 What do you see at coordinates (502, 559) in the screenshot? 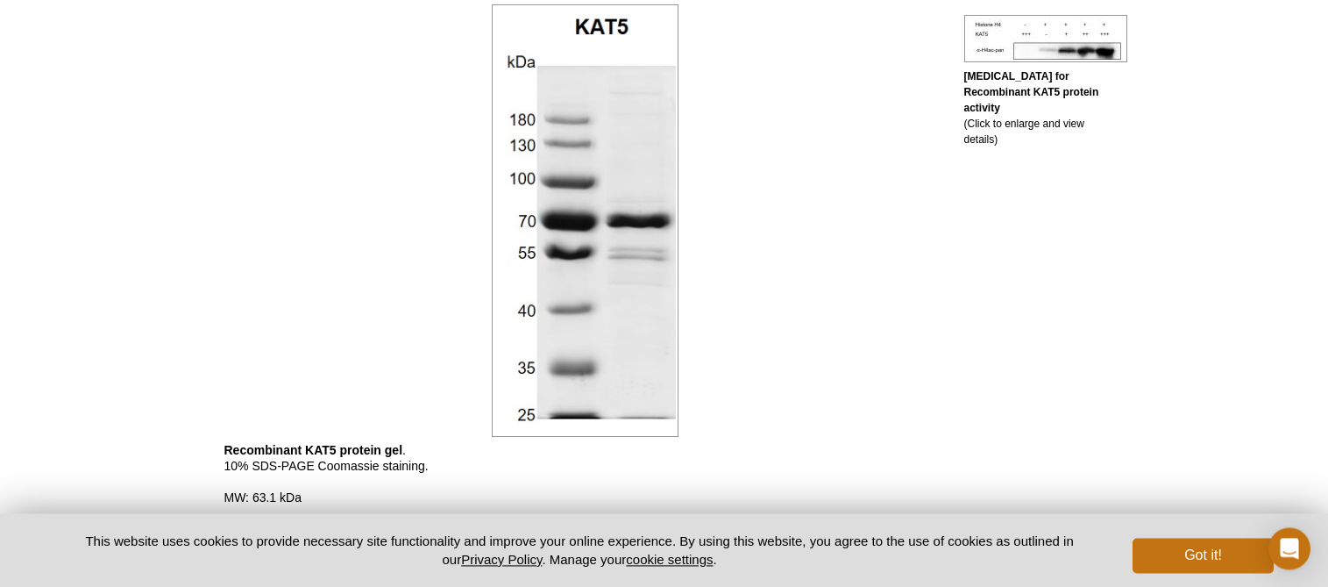
I see `a: Privacy Policy` at bounding box center [502, 559].